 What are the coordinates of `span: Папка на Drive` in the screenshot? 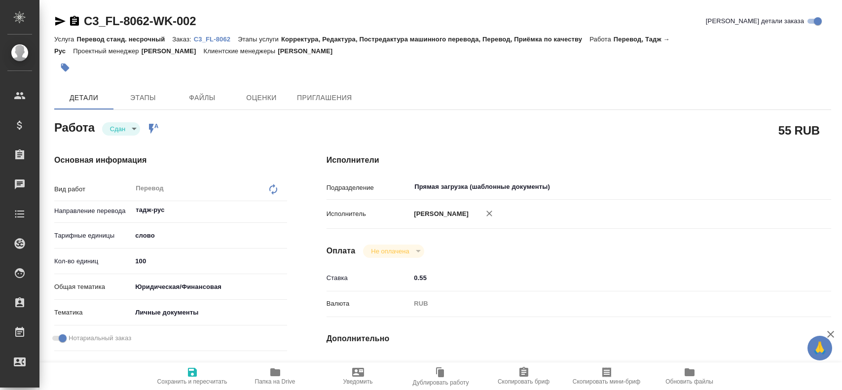 It's located at (275, 382).